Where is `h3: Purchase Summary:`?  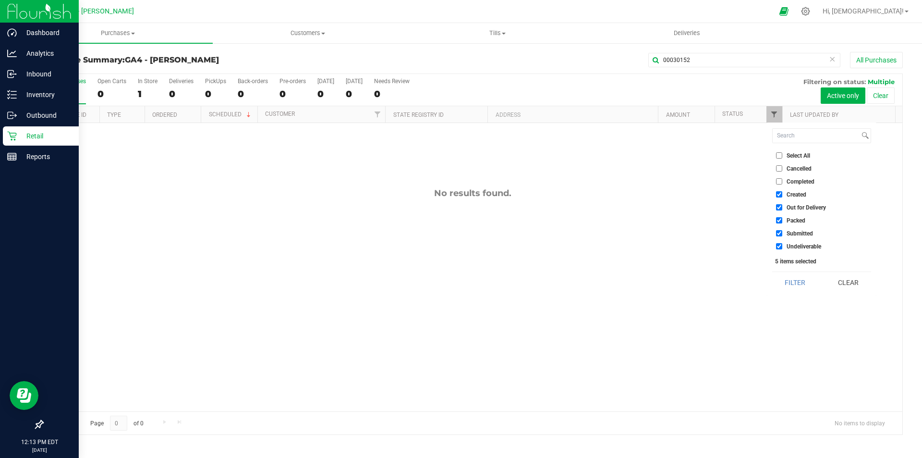
h3: Purchase Summary: is located at coordinates (185, 60).